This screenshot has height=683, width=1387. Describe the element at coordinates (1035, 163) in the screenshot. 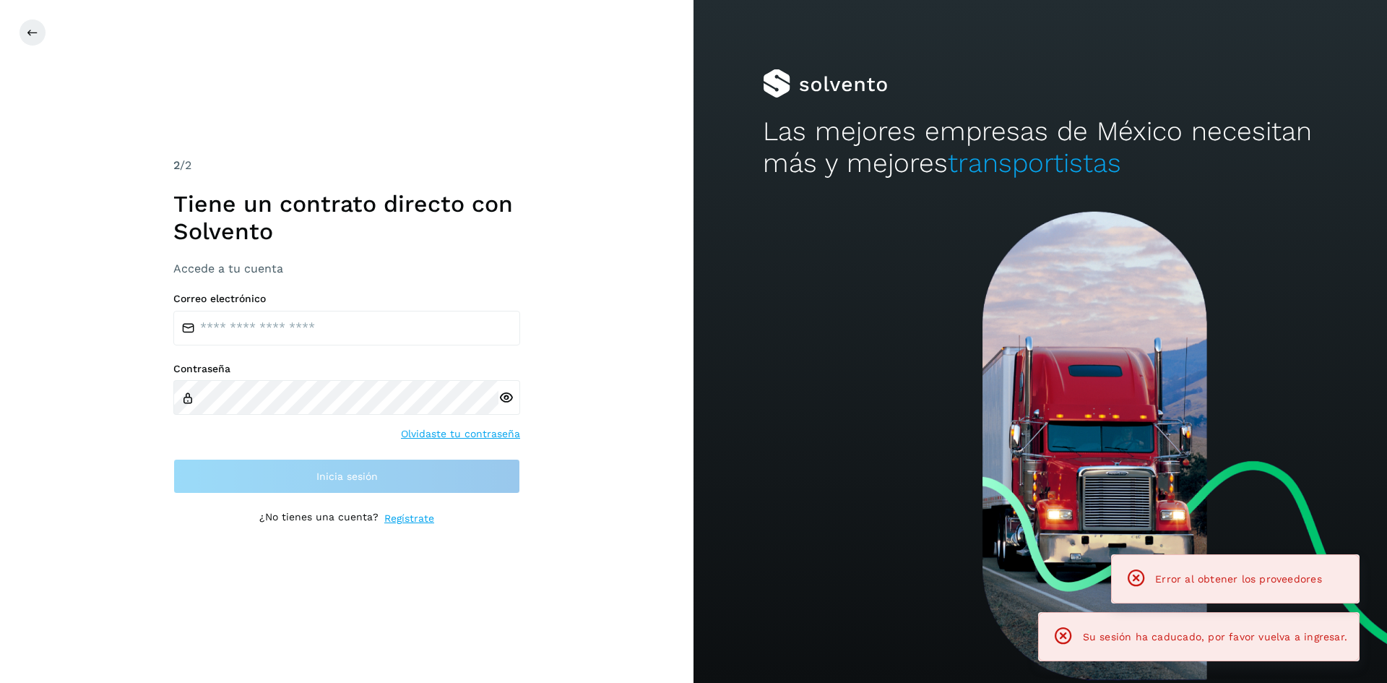

I see `span: transportistas` at that location.